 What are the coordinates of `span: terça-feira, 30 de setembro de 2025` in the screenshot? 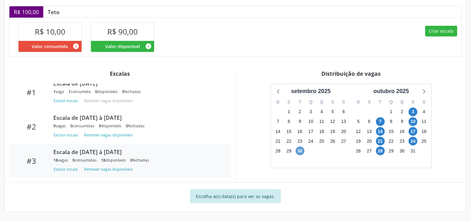 It's located at (300, 151).